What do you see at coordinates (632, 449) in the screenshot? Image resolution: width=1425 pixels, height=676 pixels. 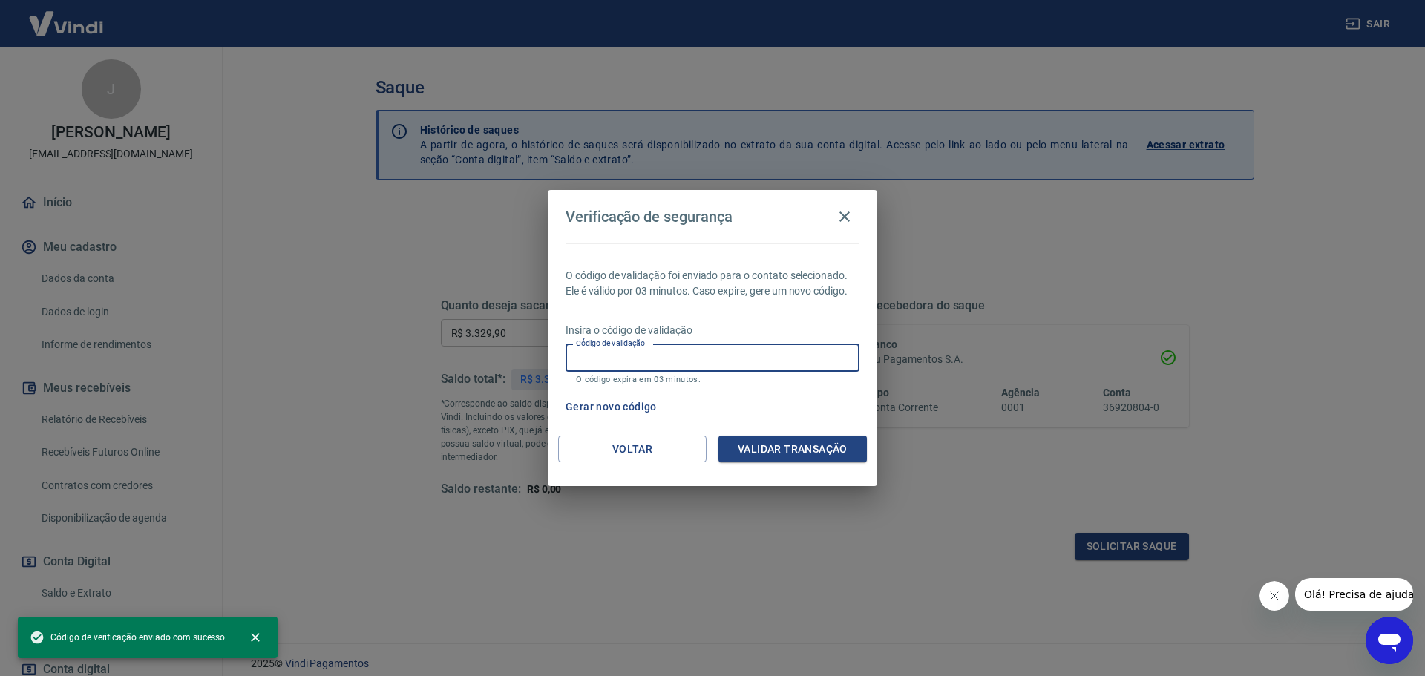 I see `button: Voltar` at bounding box center [632, 449].